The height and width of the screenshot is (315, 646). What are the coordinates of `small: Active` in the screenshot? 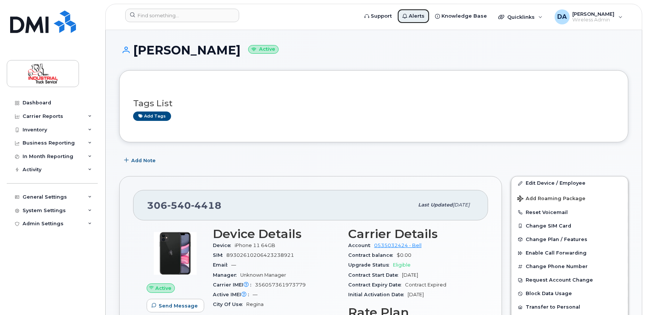 It's located at (263, 49).